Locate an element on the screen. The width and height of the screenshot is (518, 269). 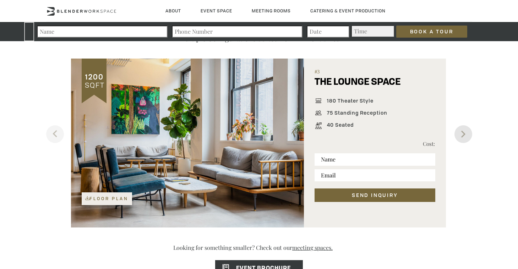
div: Chat Widget is located at coordinates (454, 224).